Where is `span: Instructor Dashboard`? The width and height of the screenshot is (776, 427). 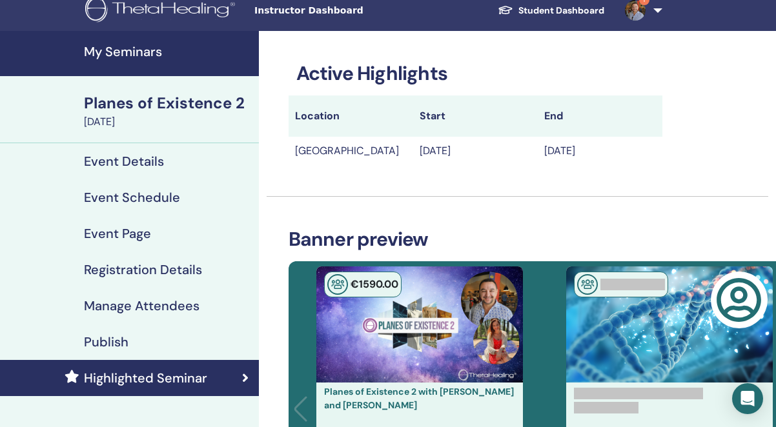 span: Instructor Dashboard is located at coordinates (351, 10).